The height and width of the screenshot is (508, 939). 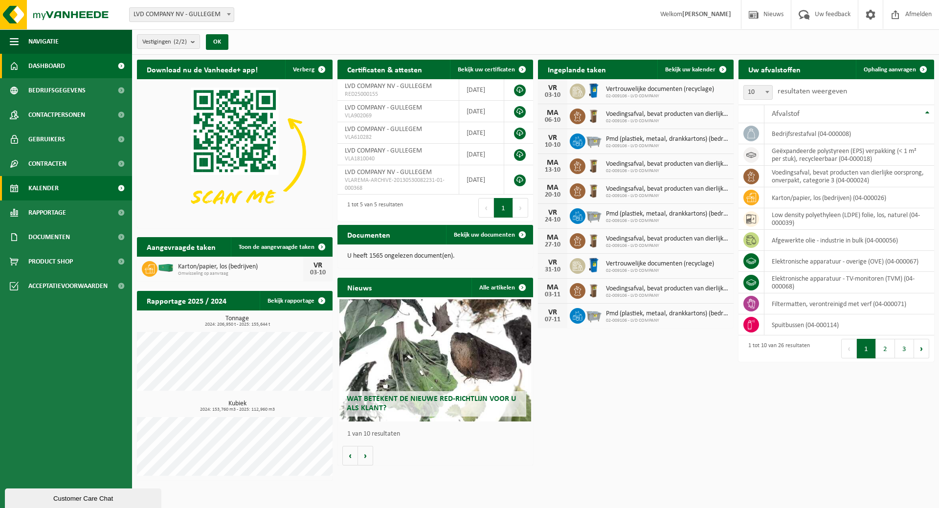 I want to click on div: 03-10, so click(x=553, y=95).